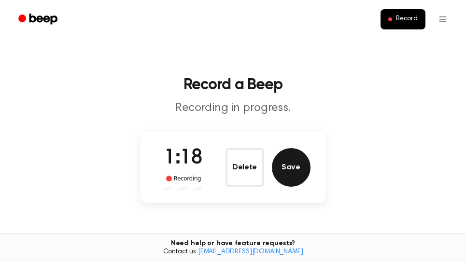  I want to click on button: Open menu, so click(443, 19).